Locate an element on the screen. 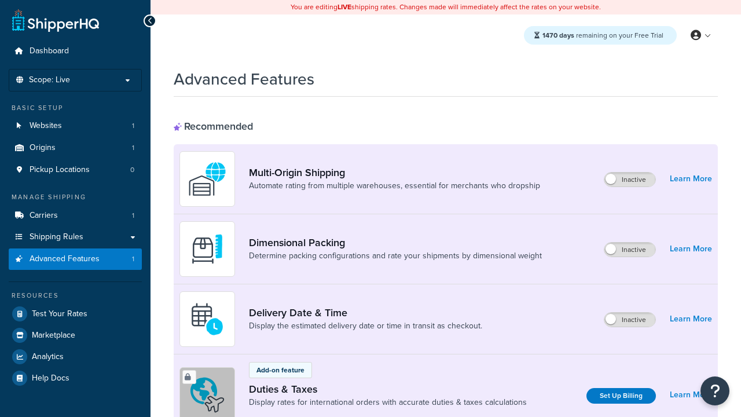  a: Marketplace is located at coordinates (75, 335).